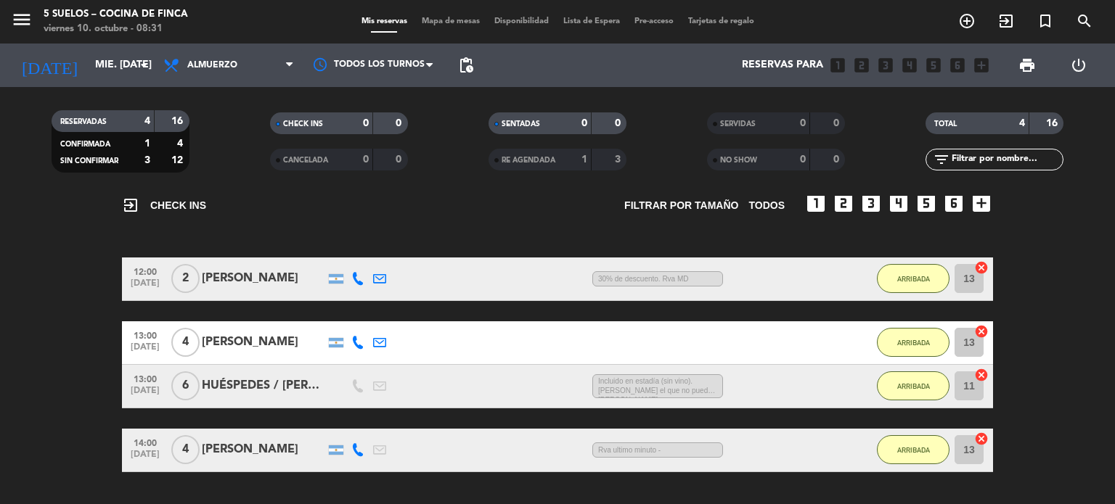  Describe the element at coordinates (945, 124) in the screenshot. I see `span: TOTAL` at that location.